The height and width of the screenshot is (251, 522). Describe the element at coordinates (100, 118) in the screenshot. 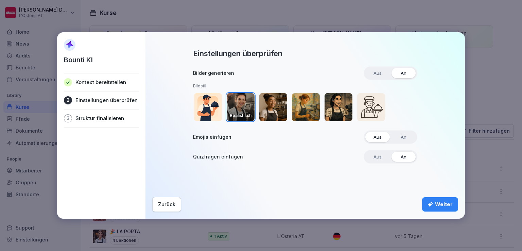

I see `p: Struktur finalisieren` at that location.